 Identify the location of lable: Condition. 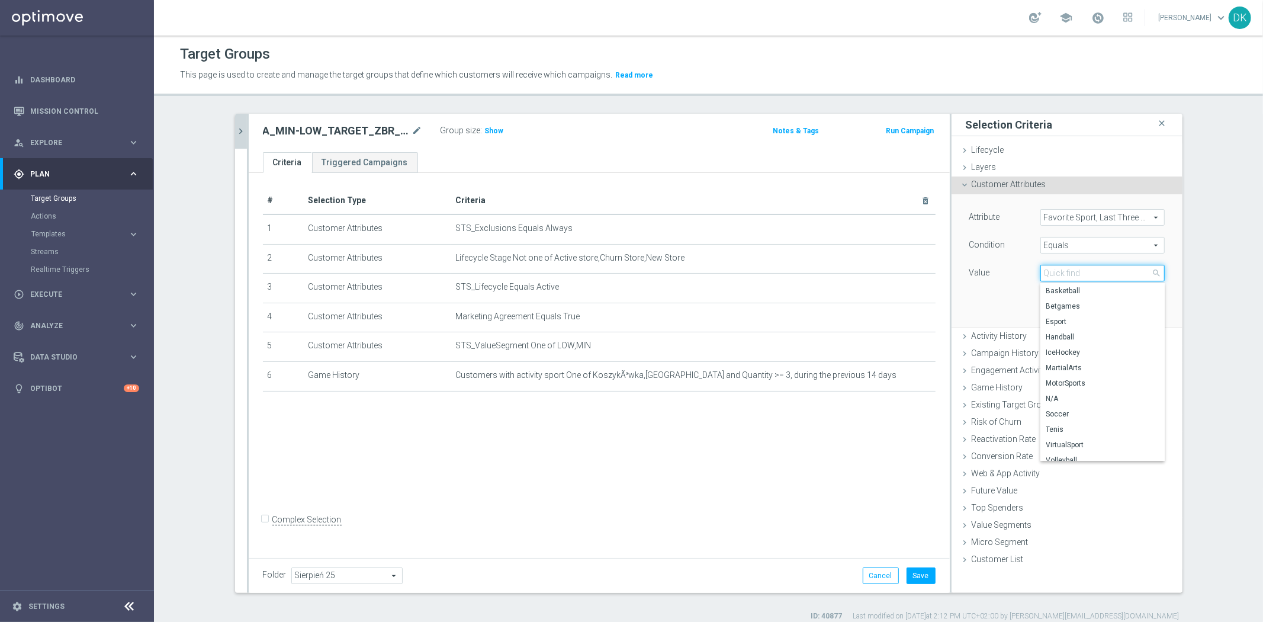
(987, 245).